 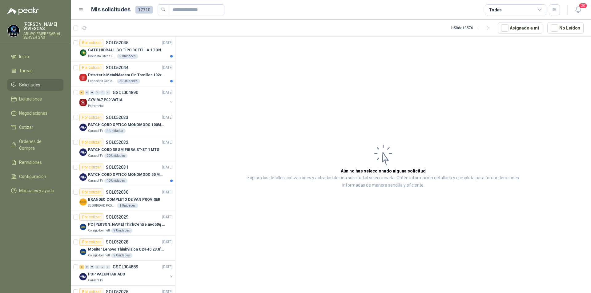 What do you see at coordinates (82, 267) in the screenshot?
I see `div: 2` at bounding box center [82, 267].